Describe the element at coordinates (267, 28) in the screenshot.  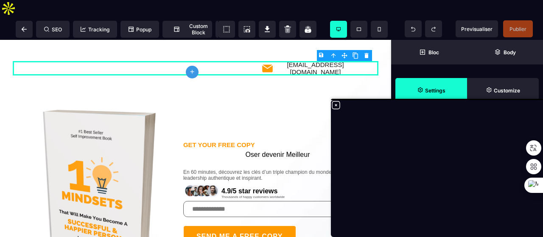
I see `img: 8aeef015e0ebd4251a34490ffea99928_mail.png` at that location.